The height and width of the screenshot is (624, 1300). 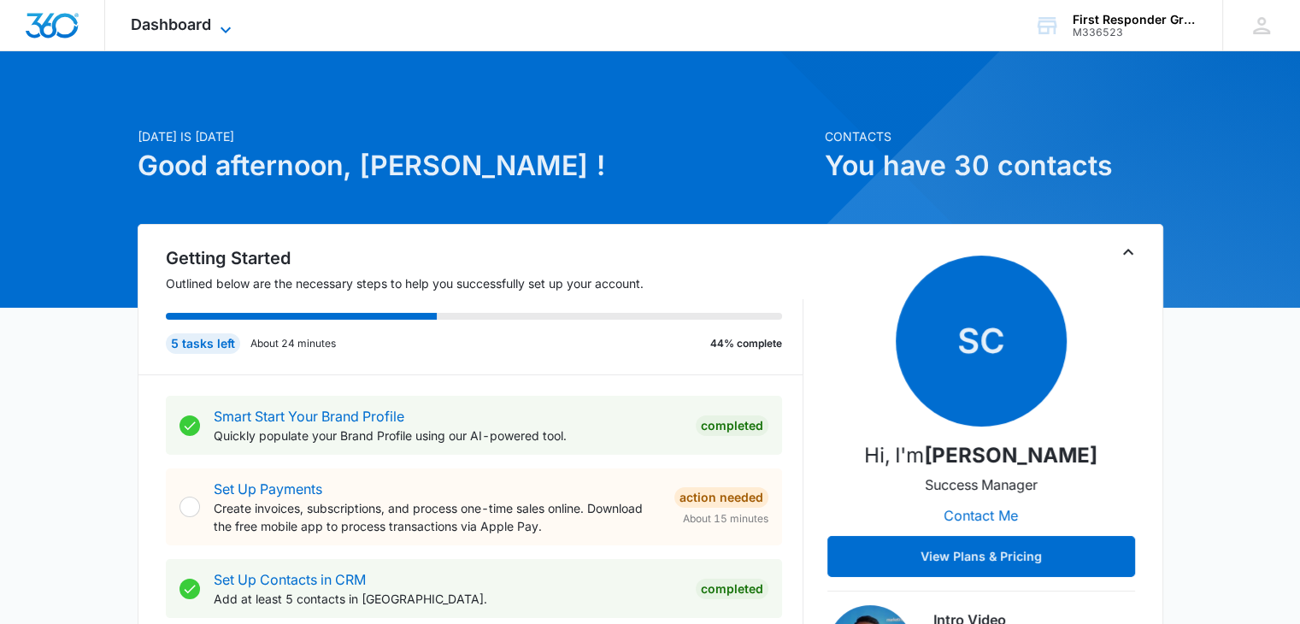 I want to click on button: Toggle Collapse, so click(x=1129, y=252).